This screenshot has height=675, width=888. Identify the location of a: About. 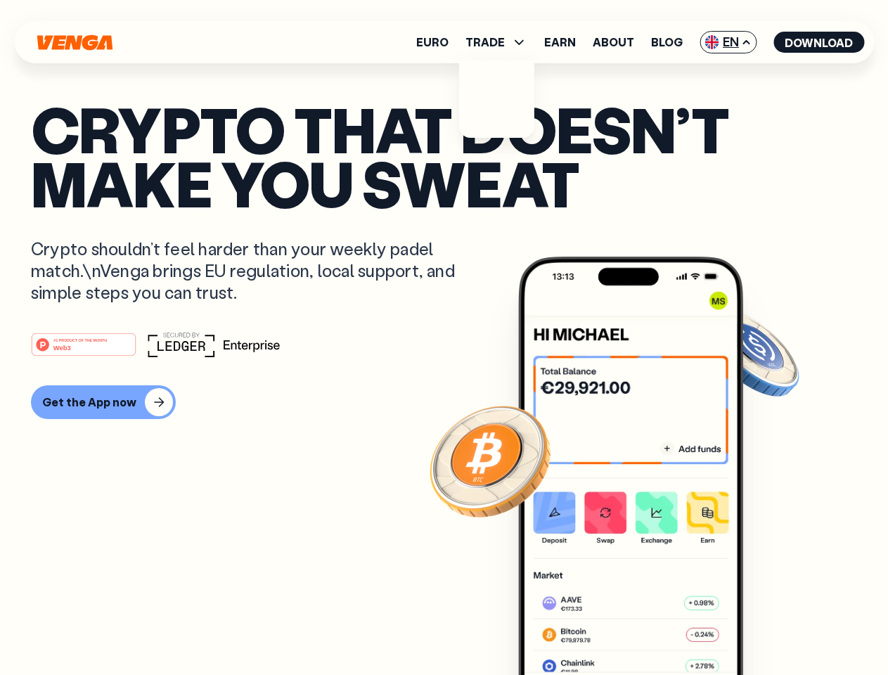
(613, 42).